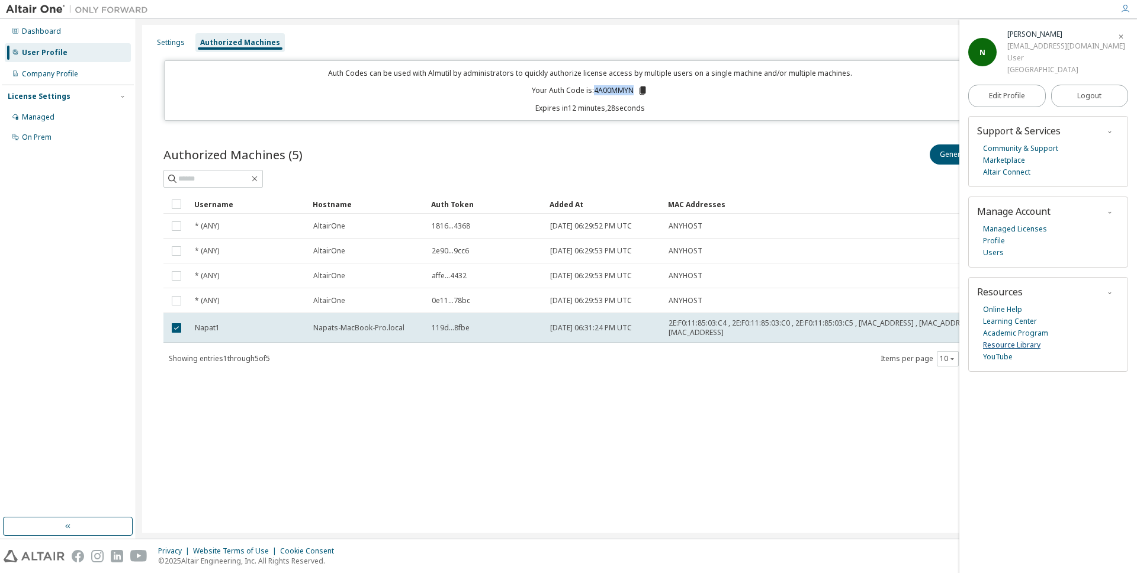  I want to click on span: Items per page, so click(920, 359).